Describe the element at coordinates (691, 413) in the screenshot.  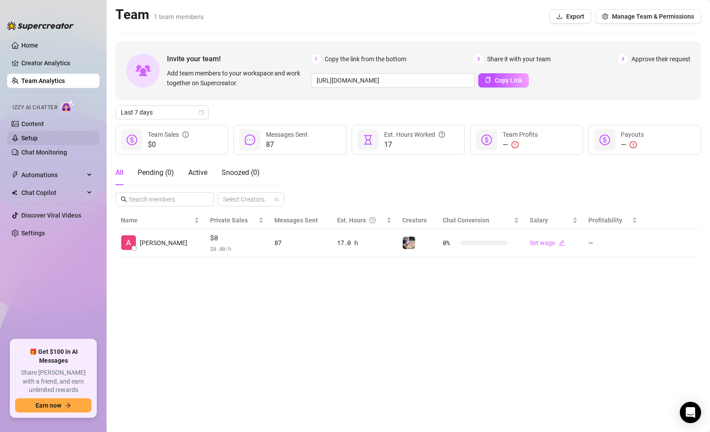
I see `div: Open Intercom Messenger` at that location.